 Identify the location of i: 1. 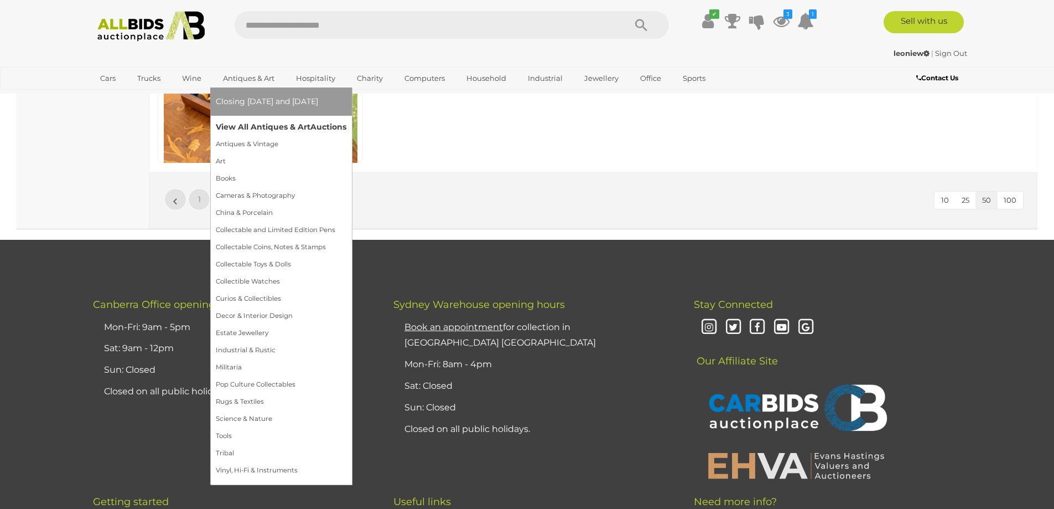
(813, 14).